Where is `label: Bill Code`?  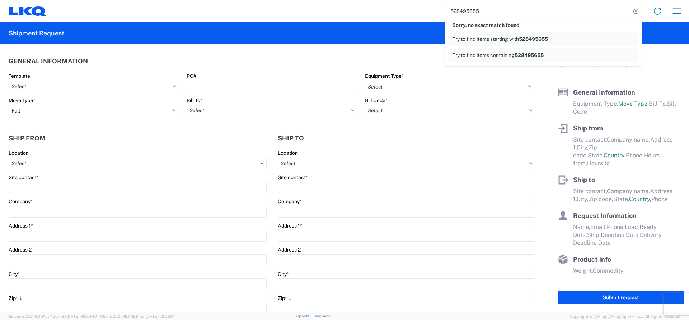 label: Bill Code is located at coordinates (376, 100).